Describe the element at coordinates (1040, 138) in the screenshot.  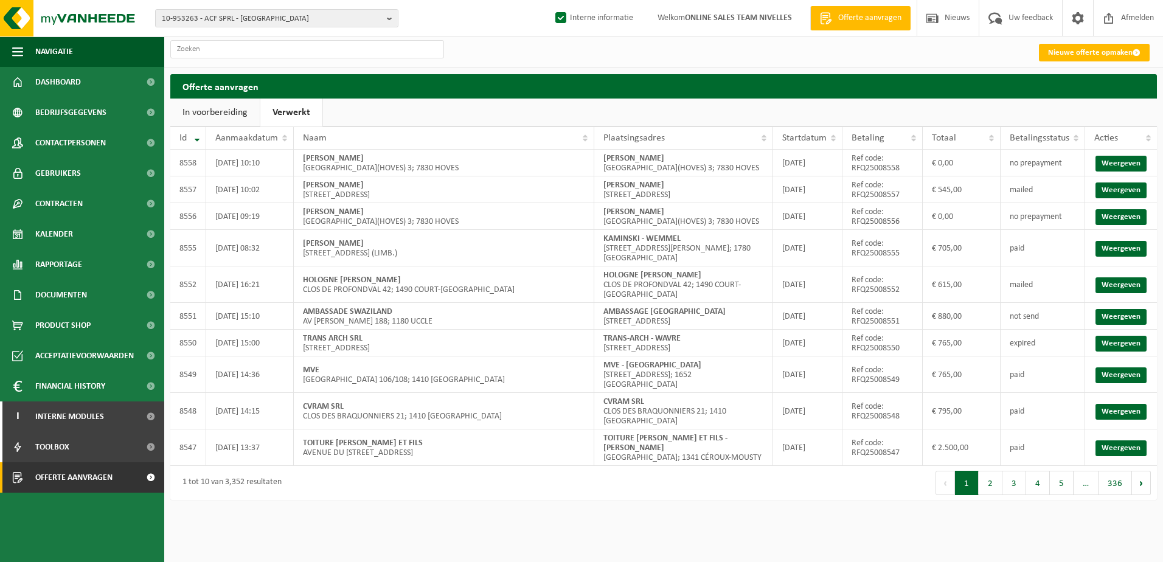
I see `span: Betalingsstatus` at that location.